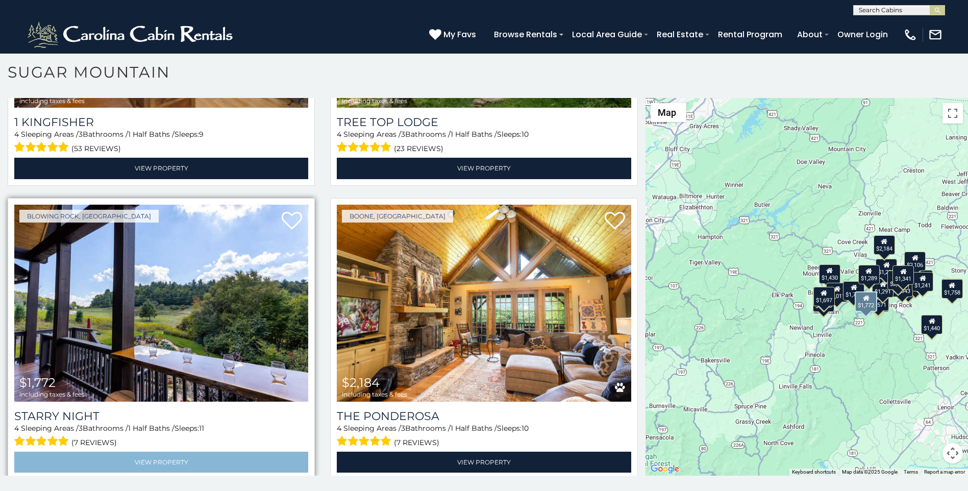  Describe the element at coordinates (361, 382) in the screenshot. I see `span: $2,184` at that location.